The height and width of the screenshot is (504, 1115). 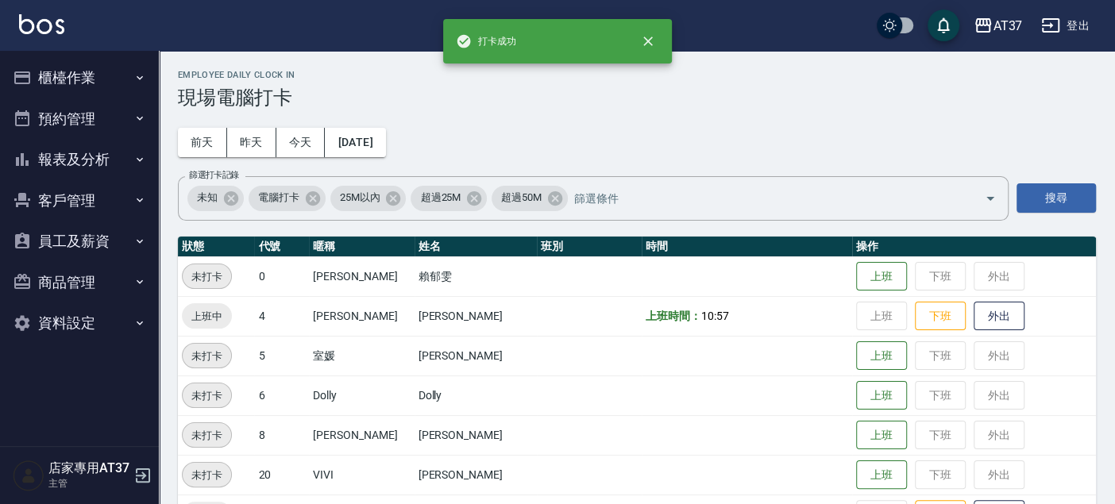 What do you see at coordinates (79, 241) in the screenshot?
I see `button: 員工及薪資` at bounding box center [79, 241].